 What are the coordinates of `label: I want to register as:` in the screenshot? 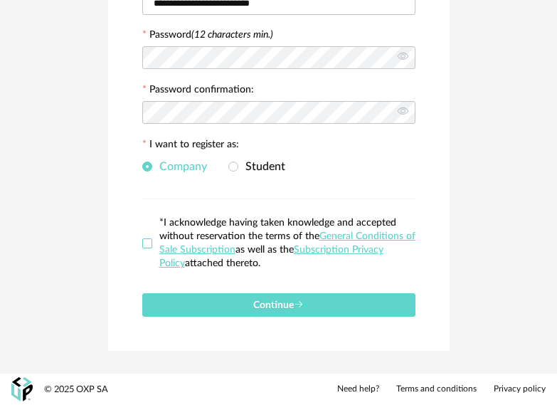 It's located at (191, 146).